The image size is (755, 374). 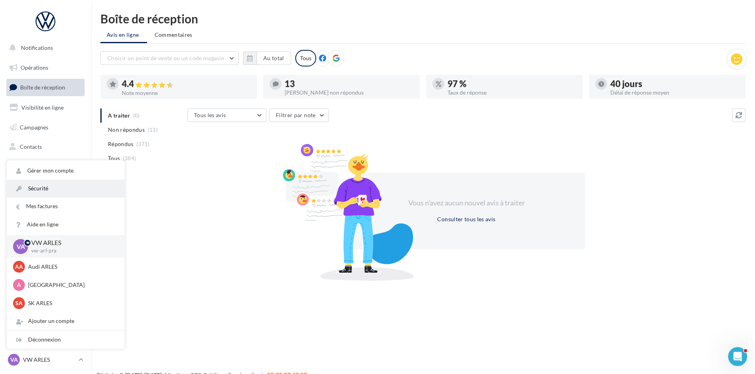 I want to click on a: Visibilité en ligne, so click(x=45, y=108).